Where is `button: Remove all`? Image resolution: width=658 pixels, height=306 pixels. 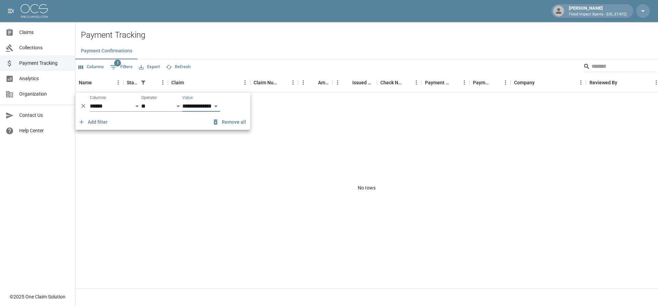 button: Remove all is located at coordinates (230, 122).